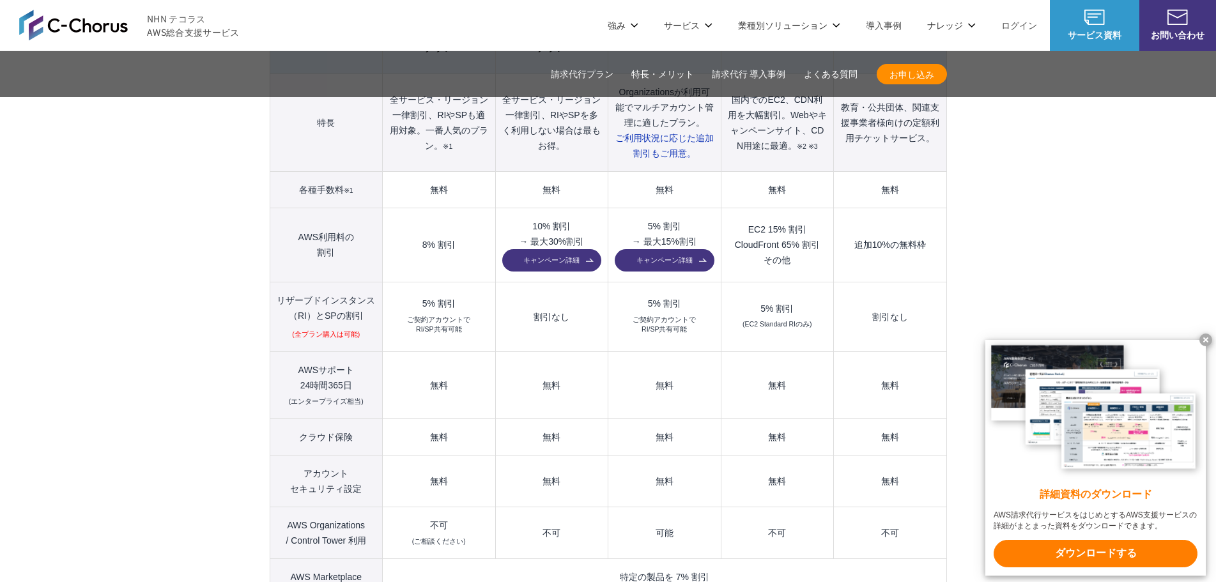  What do you see at coordinates (777, 123) in the screenshot?
I see `th: 国内でのEC2、CDN利用を大幅割引。Webやキャンペーンサイト、CDN用途に最適。` at bounding box center [777, 123].